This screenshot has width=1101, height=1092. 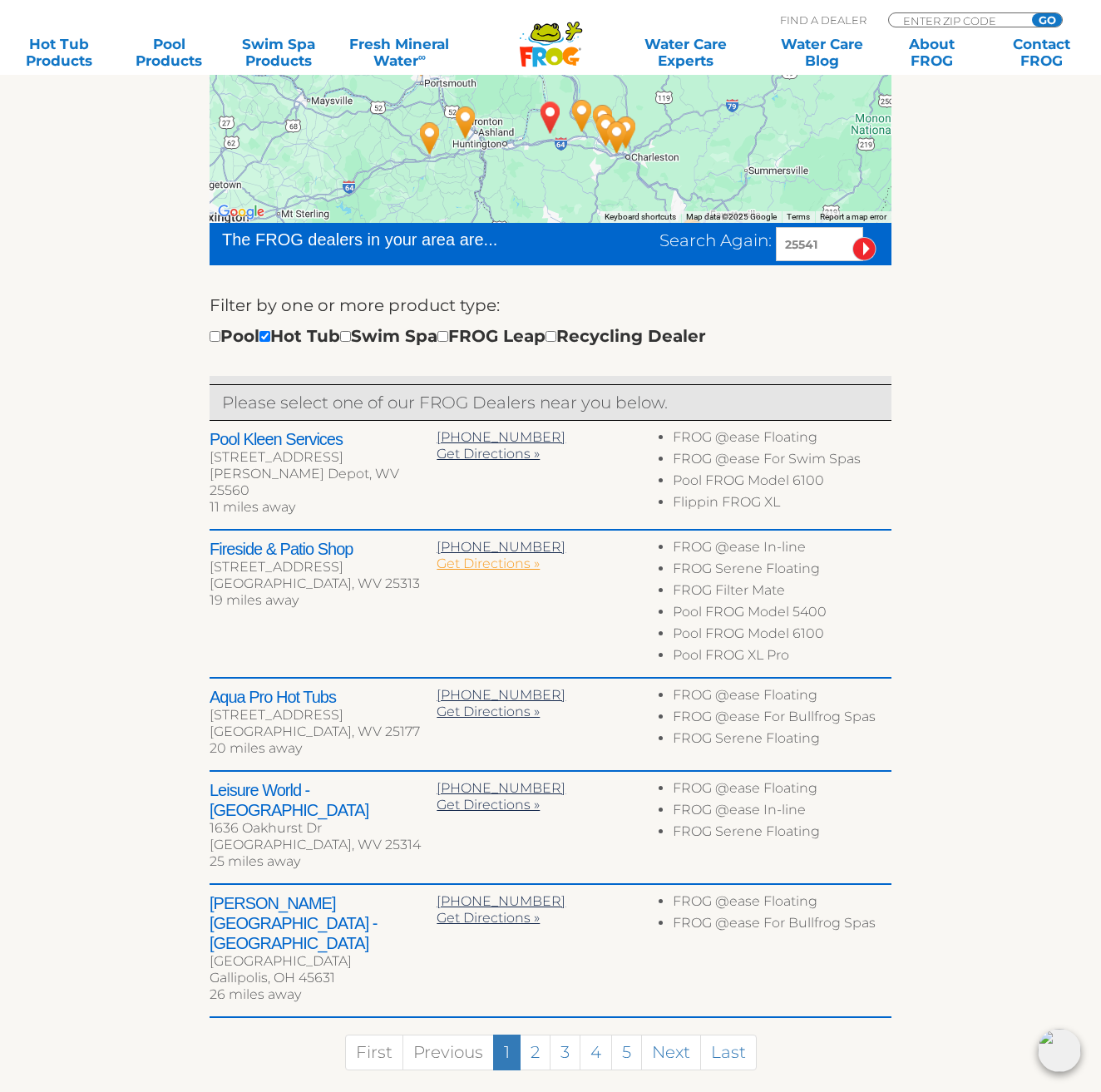 What do you see at coordinates (853, 216) in the screenshot?
I see `a: Report a map error` at bounding box center [853, 216].